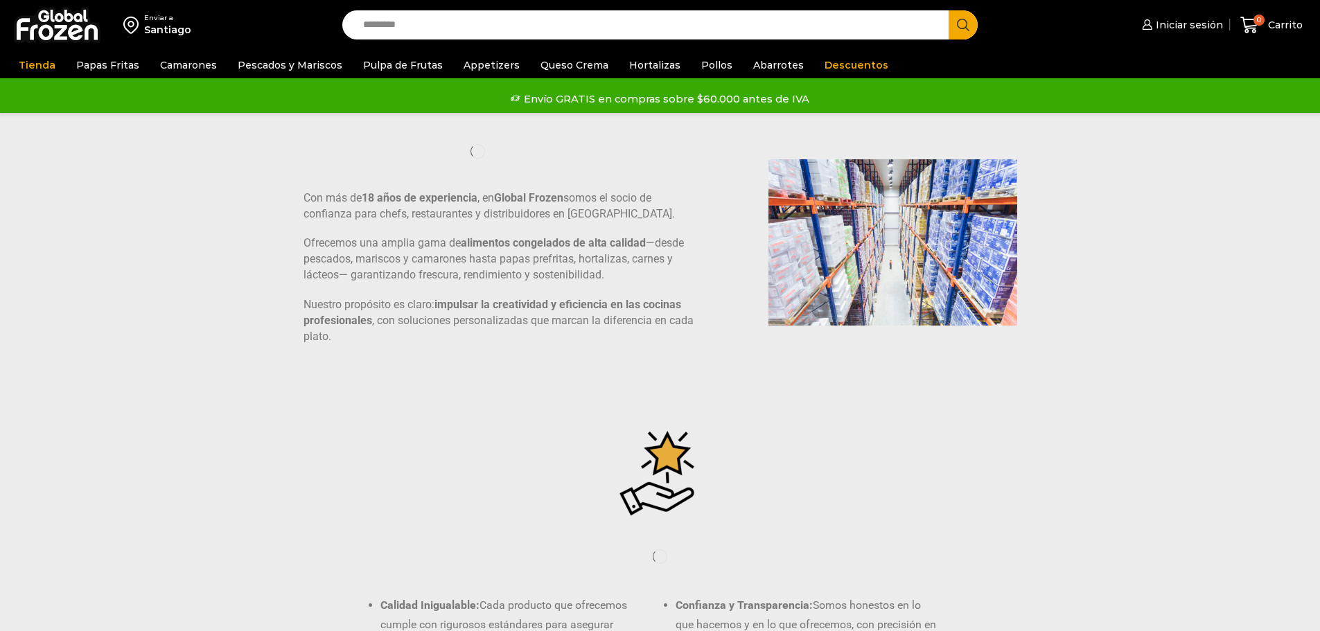 The image size is (1320, 631). What do you see at coordinates (168, 30) in the screenshot?
I see `div: Santiago` at bounding box center [168, 30].